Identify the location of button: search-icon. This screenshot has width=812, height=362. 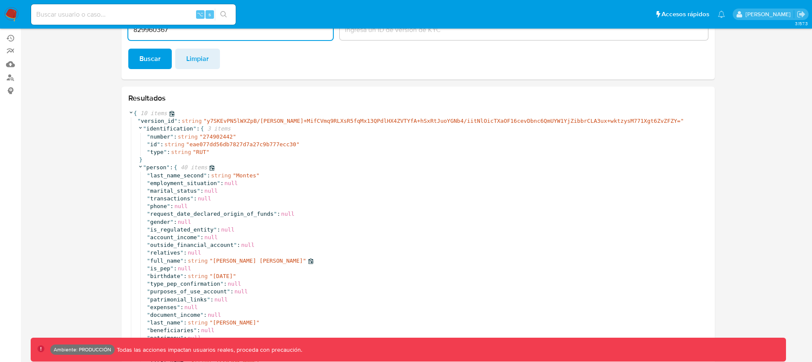
(223, 14).